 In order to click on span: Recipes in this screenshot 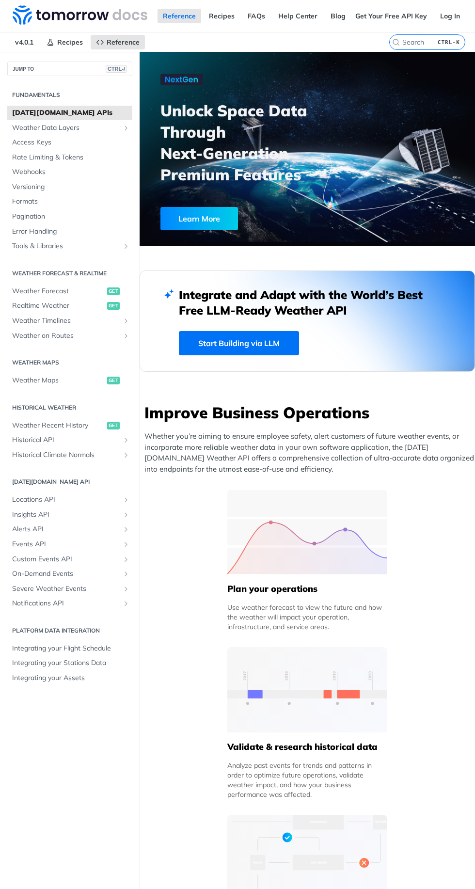, I will do `click(70, 42)`.